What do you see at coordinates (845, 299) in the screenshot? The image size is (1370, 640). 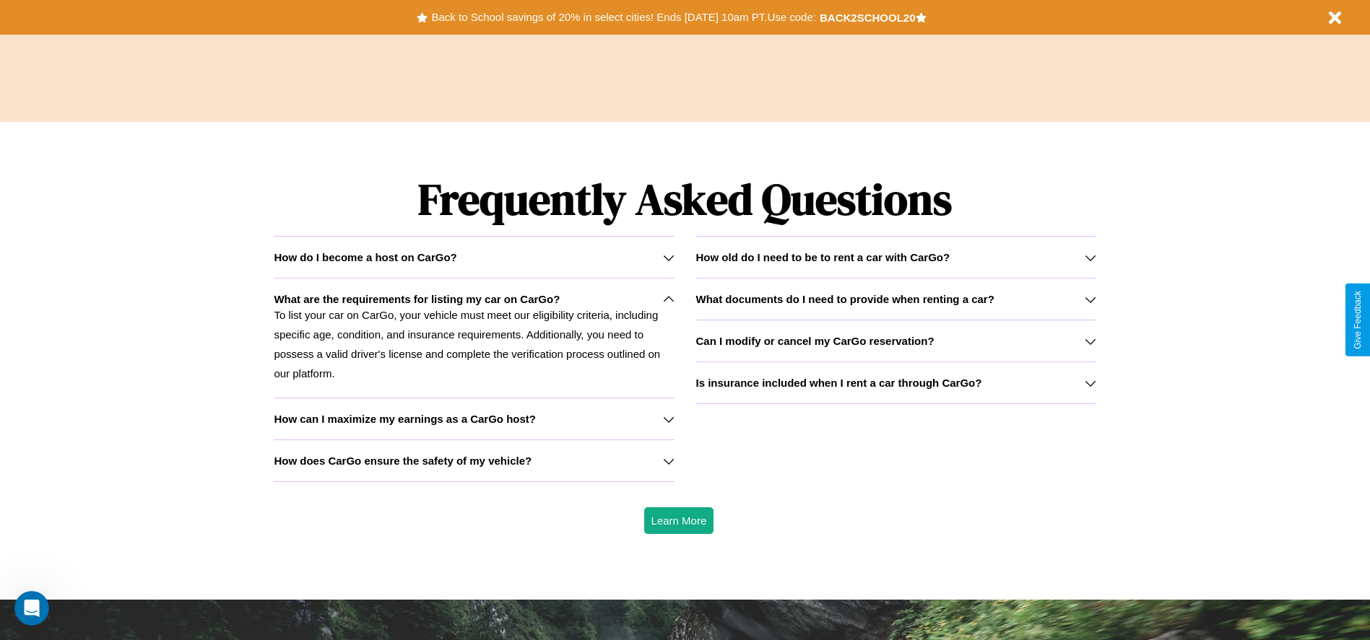 I see `h3: What documents do I need to provide when renting a car?` at bounding box center [845, 299].